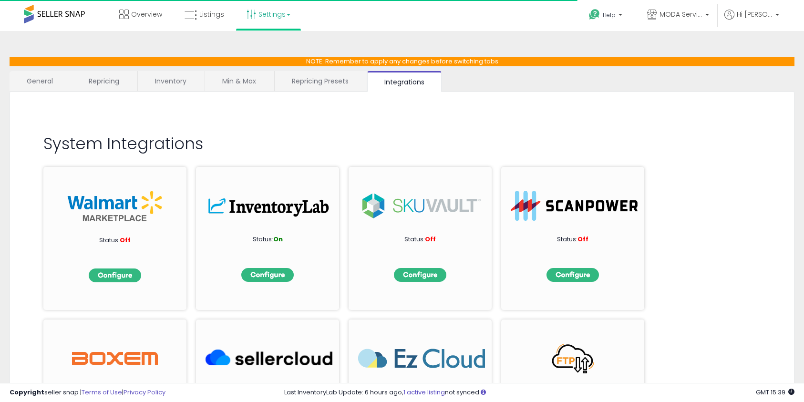 The image size is (804, 402). I want to click on a: Repricing Presets, so click(320, 81).